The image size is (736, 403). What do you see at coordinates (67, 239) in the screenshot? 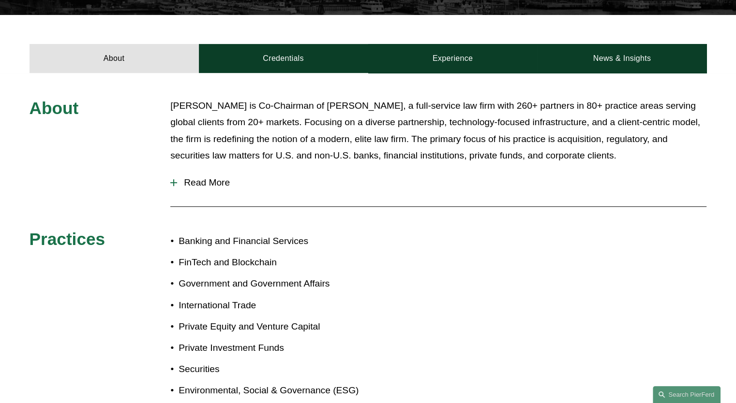
I see `span: Practices` at bounding box center [67, 239].